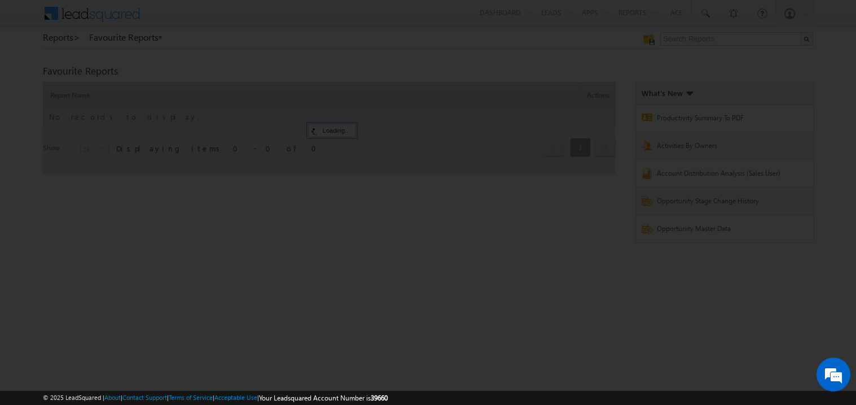  Describe the element at coordinates (379, 397) in the screenshot. I see `span: 39660` at that location.